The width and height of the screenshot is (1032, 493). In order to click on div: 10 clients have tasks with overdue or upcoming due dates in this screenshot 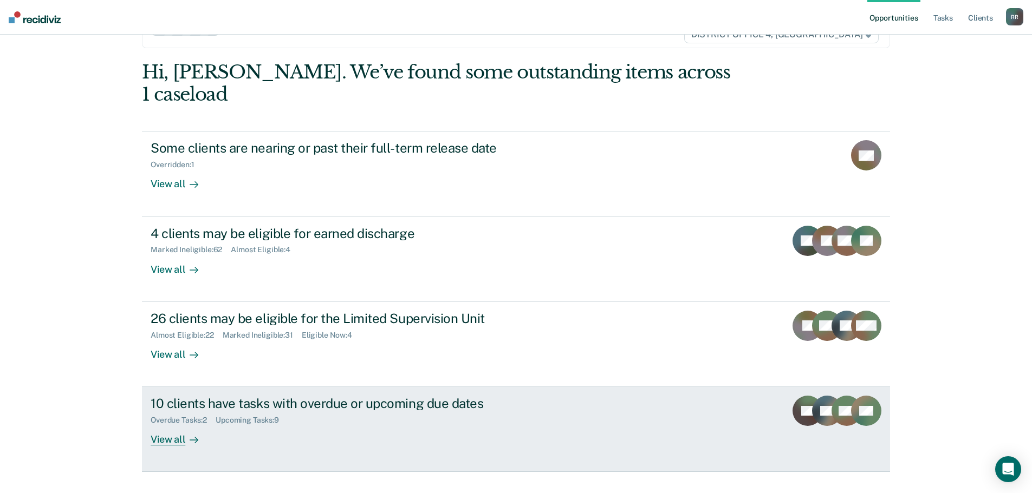, I will do `click(341, 404)`.